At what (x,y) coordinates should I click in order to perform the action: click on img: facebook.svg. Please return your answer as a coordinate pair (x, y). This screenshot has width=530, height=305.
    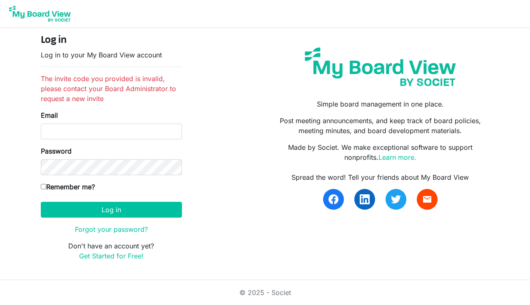
    Looking at the image, I should click on (334, 200).